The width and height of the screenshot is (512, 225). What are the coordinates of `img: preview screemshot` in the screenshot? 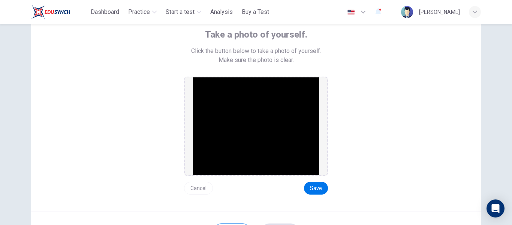 It's located at (256, 126).